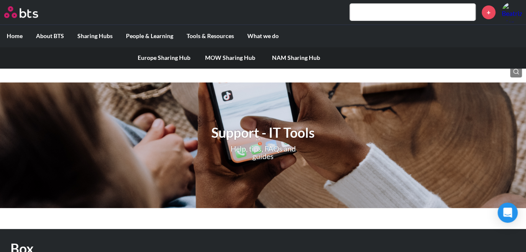  Describe the element at coordinates (263, 152) in the screenshot. I see `p: Help, tips, FAQs and guides` at that location.